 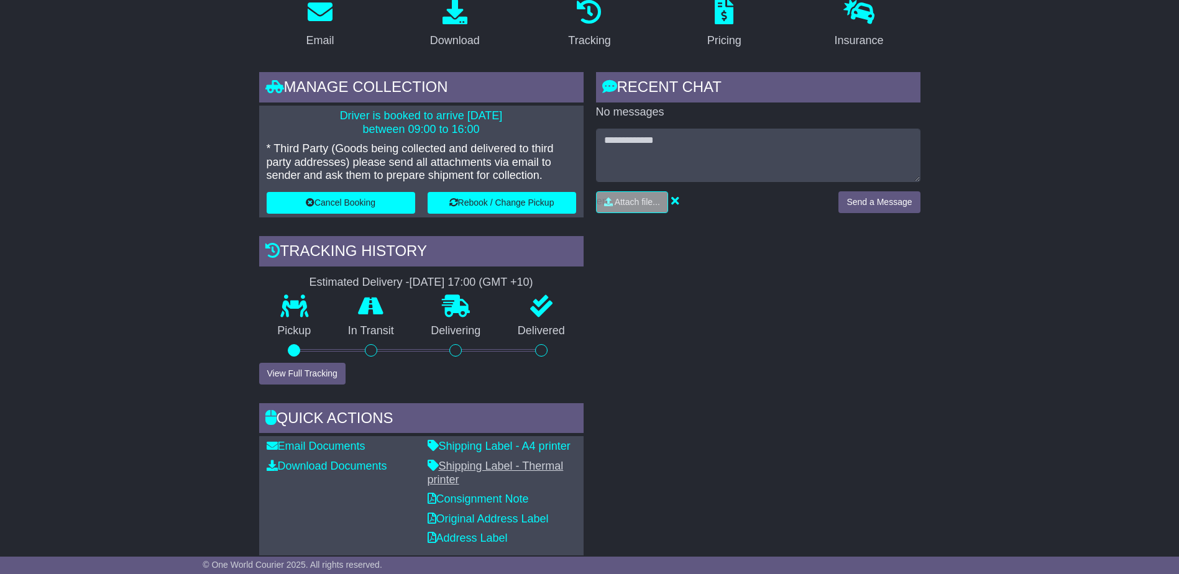 I want to click on div: Manage collection, so click(x=421, y=89).